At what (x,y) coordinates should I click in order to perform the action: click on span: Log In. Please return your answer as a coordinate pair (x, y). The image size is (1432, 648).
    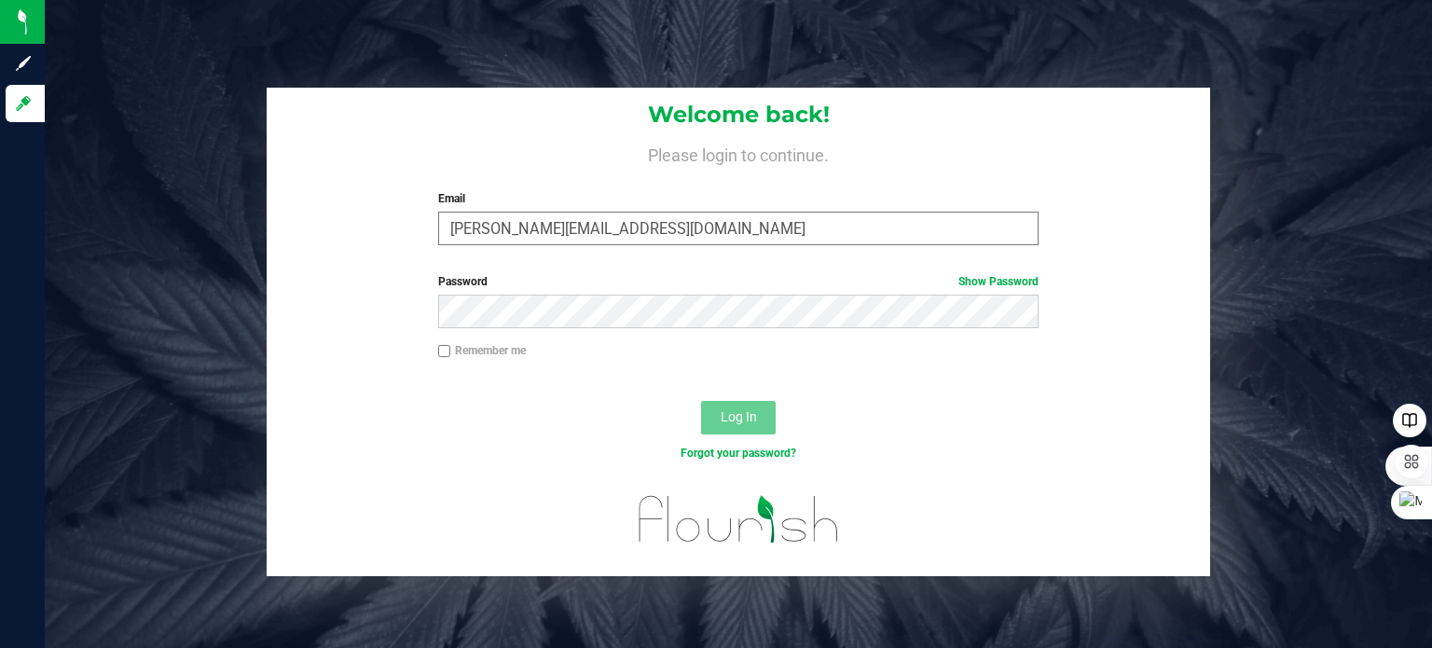
    Looking at the image, I should click on (738, 417).